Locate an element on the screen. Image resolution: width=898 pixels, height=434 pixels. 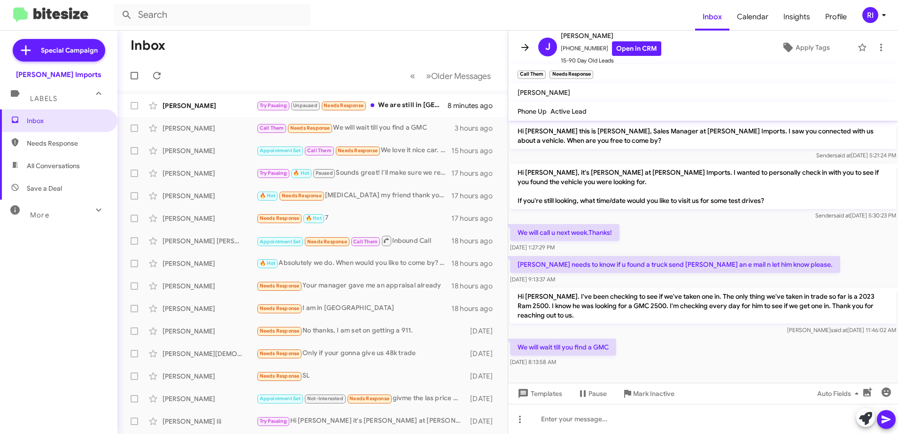
p: We will wait till you find a GMC is located at coordinates (563, 347).